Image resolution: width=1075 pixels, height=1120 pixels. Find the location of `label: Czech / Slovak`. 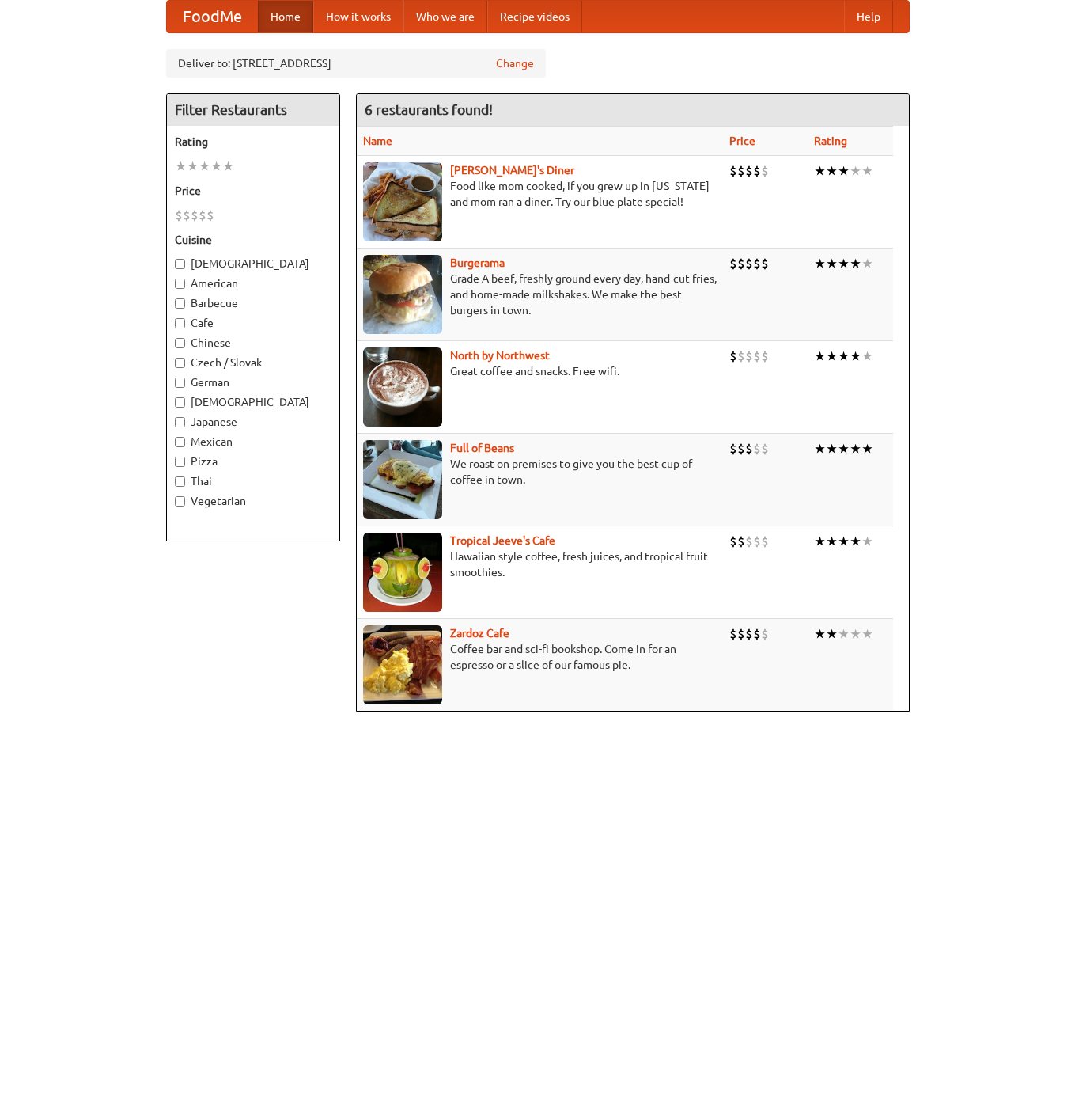

label: Czech / Slovak is located at coordinates (253, 363).